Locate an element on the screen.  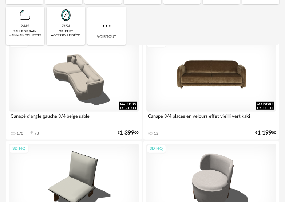
div: objet et accessoire déco is located at coordinates (66, 33).